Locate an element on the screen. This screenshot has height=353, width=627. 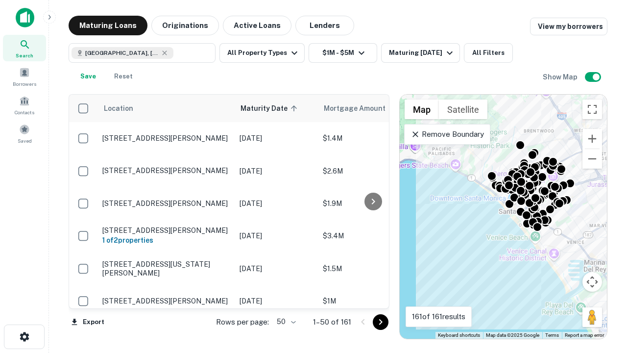
th: Maturity Date is located at coordinates (276, 108).